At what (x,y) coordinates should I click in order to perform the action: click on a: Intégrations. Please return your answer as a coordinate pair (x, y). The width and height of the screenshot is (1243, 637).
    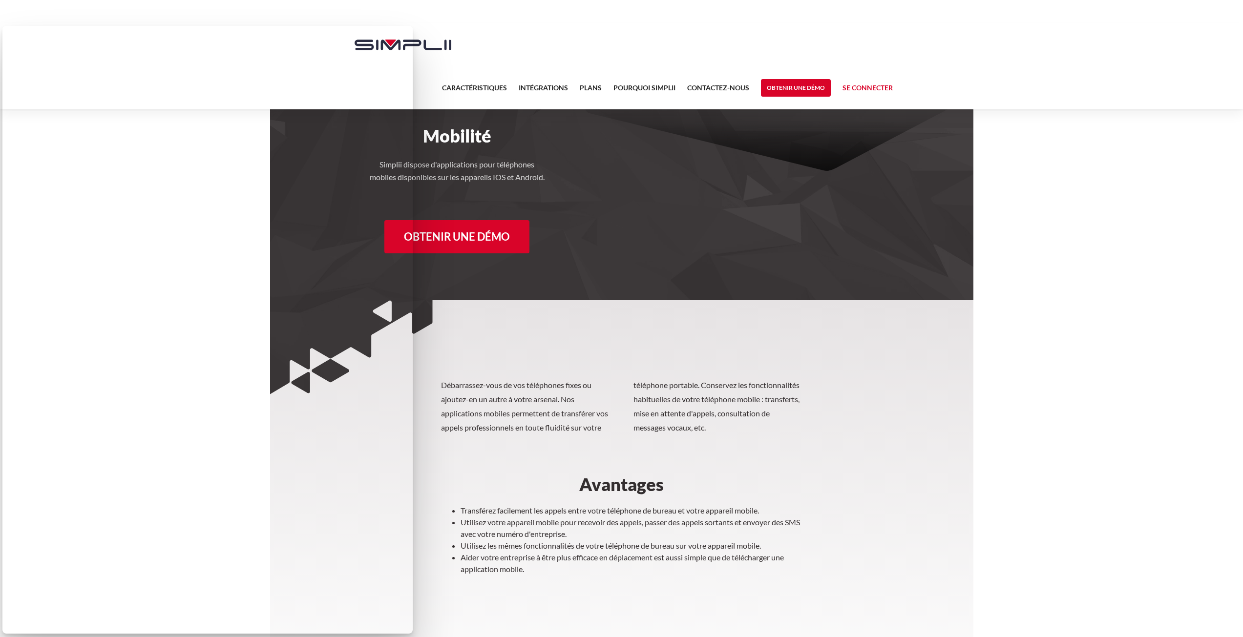
    Looking at the image, I should click on (543, 91).